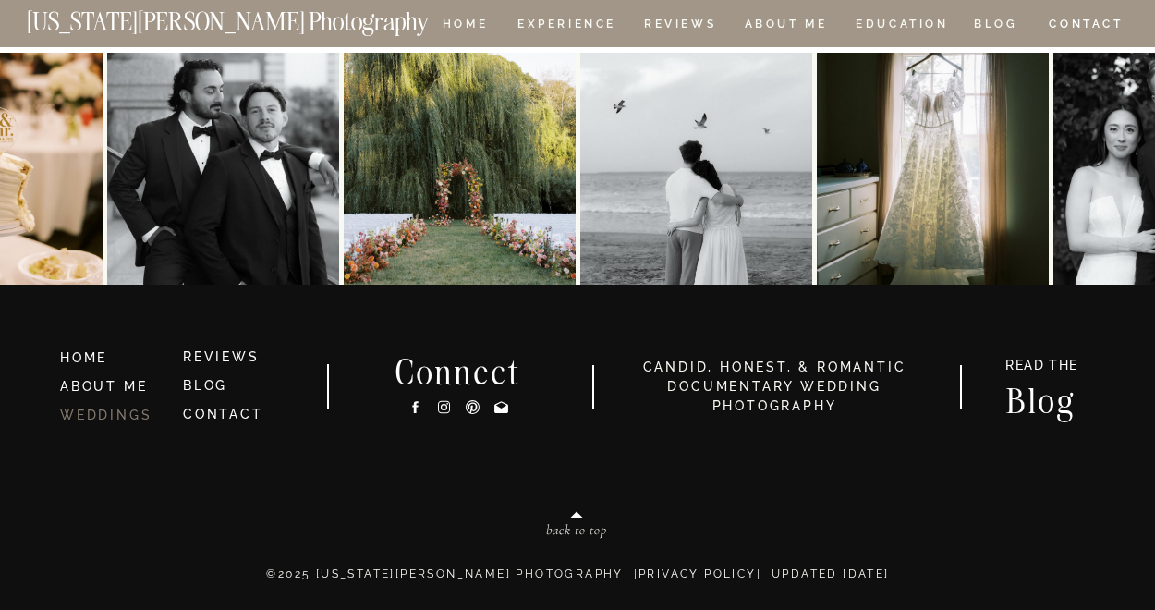 The height and width of the screenshot is (610, 1155). Describe the element at coordinates (114, 358) in the screenshot. I see `h3: HOME` at that location.